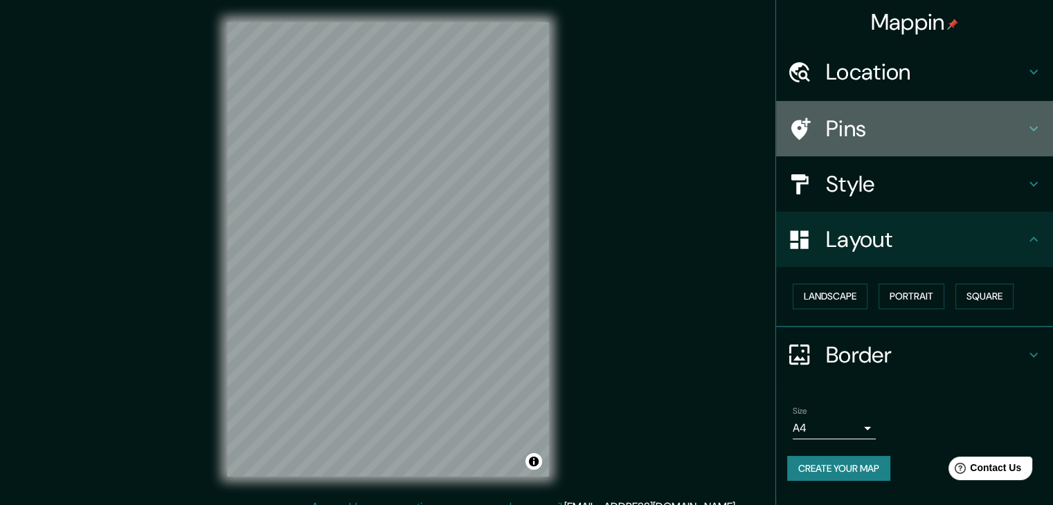 The image size is (1053, 505). What do you see at coordinates (915, 355) in the screenshot?
I see `div: Border` at bounding box center [915, 355].